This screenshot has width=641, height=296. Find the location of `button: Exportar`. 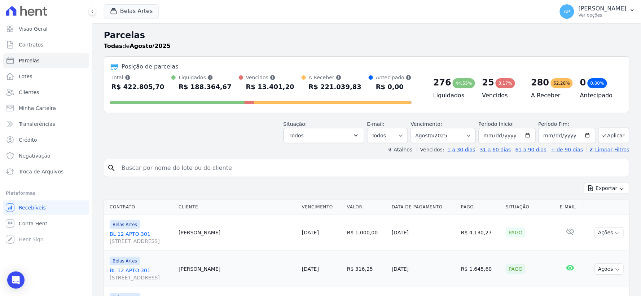

button: Exportar is located at coordinates (606, 188).